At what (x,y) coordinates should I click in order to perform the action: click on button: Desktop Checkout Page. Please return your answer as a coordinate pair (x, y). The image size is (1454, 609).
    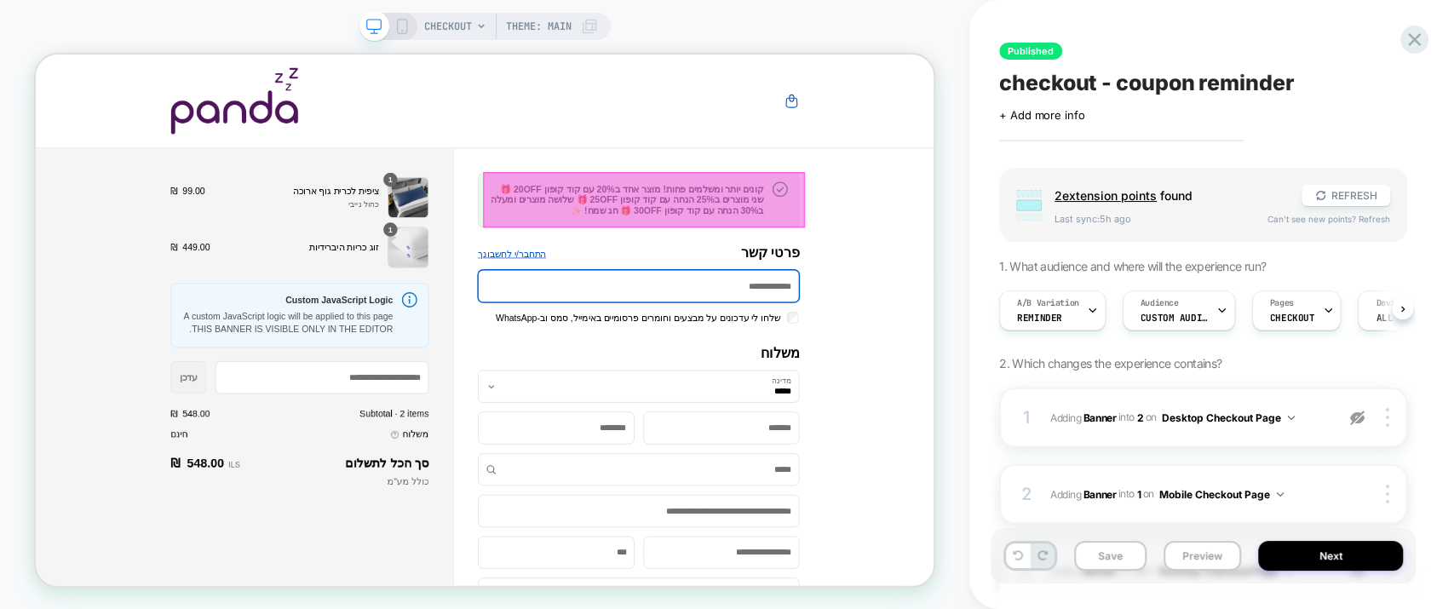
    Looking at the image, I should click on (1228, 417).